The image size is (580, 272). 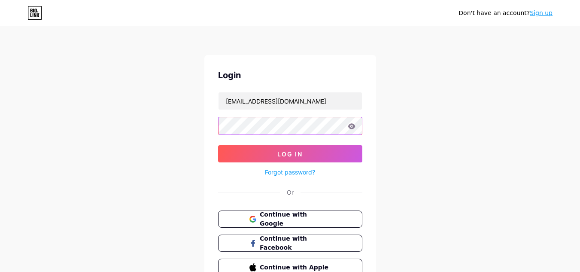 What do you see at coordinates (290, 154) in the screenshot?
I see `button: Log In` at bounding box center [290, 154].